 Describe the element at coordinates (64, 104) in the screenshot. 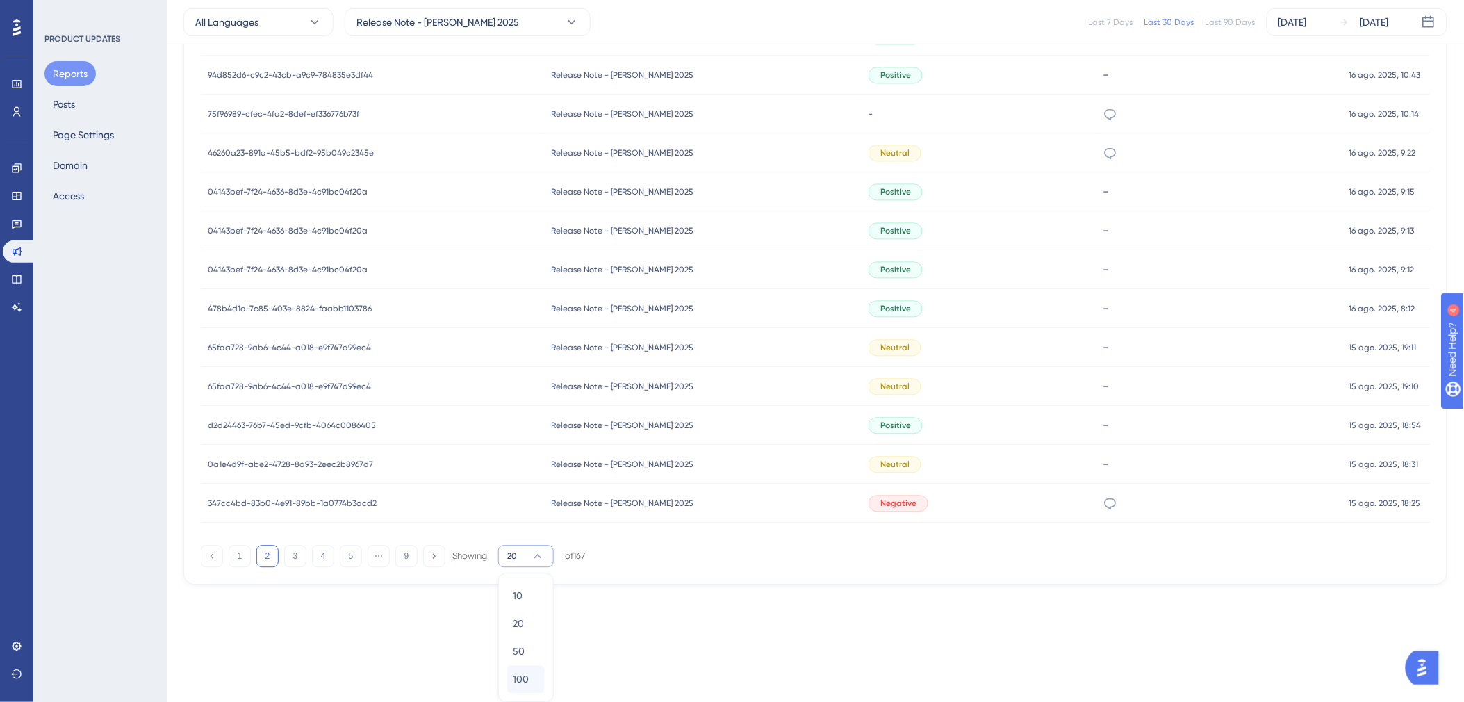

I see `button: Posts` at that location.